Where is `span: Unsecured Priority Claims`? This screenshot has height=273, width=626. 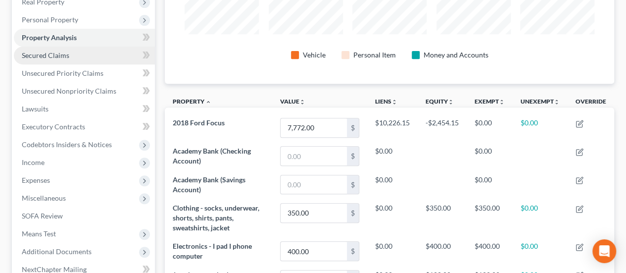 span: Unsecured Priority Claims is located at coordinates (62, 73).